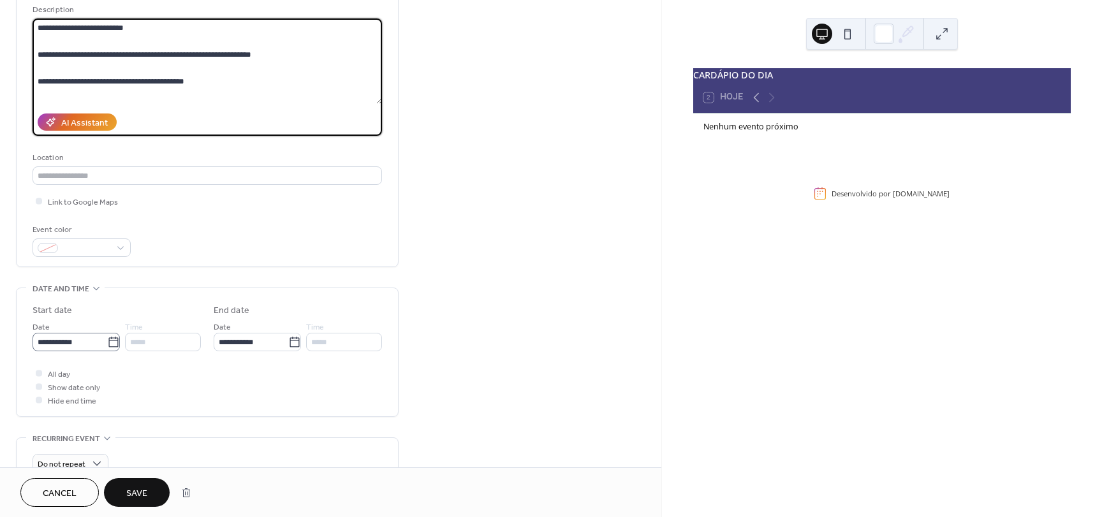 This screenshot has height=517, width=1102. What do you see at coordinates (61, 464) in the screenshot?
I see `span: Do not repeat` at bounding box center [61, 464].